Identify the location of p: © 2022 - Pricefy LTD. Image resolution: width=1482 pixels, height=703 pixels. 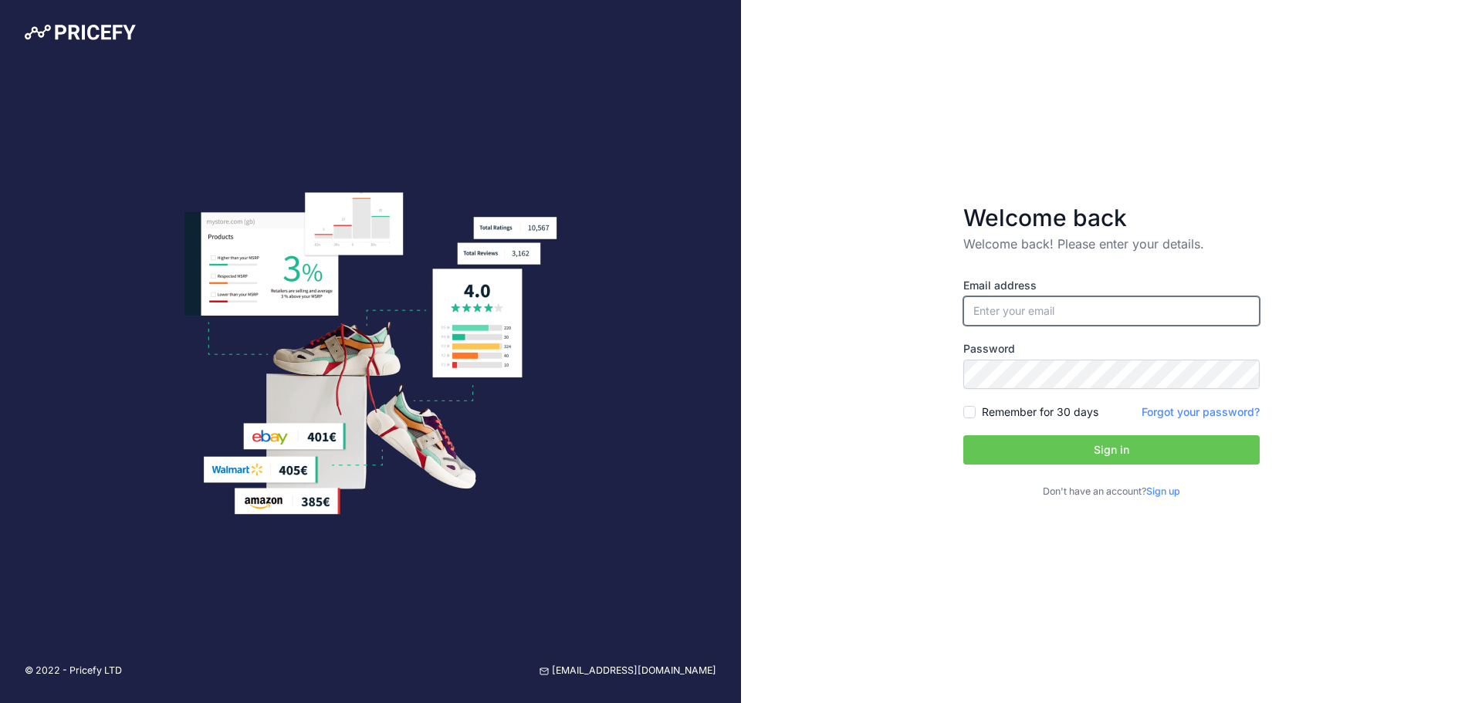
(73, 671).